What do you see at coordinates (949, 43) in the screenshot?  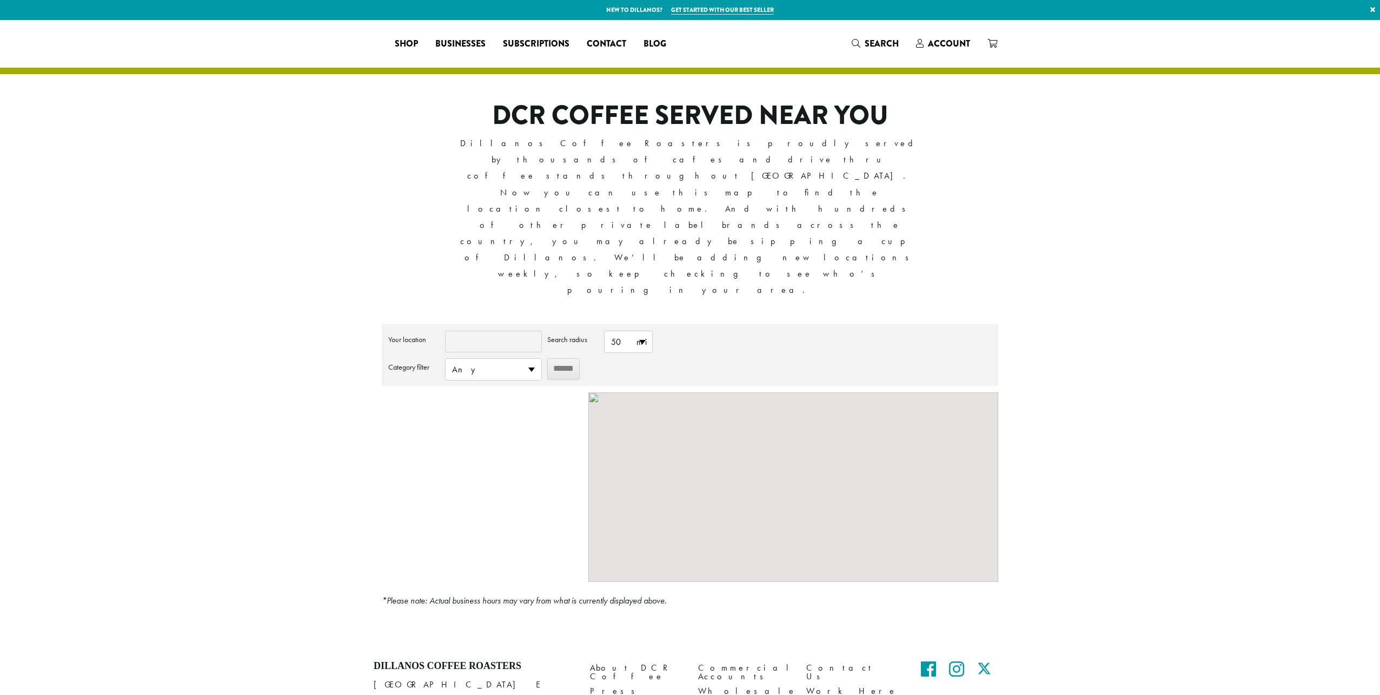 I see `span: Account` at bounding box center [949, 43].